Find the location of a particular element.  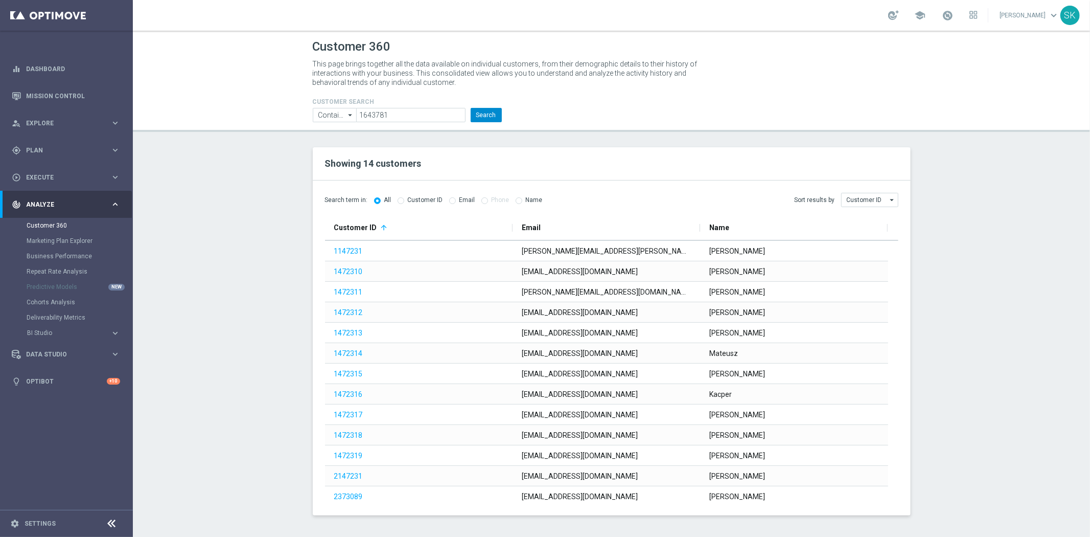

i: track_changes is located at coordinates (16, 204).